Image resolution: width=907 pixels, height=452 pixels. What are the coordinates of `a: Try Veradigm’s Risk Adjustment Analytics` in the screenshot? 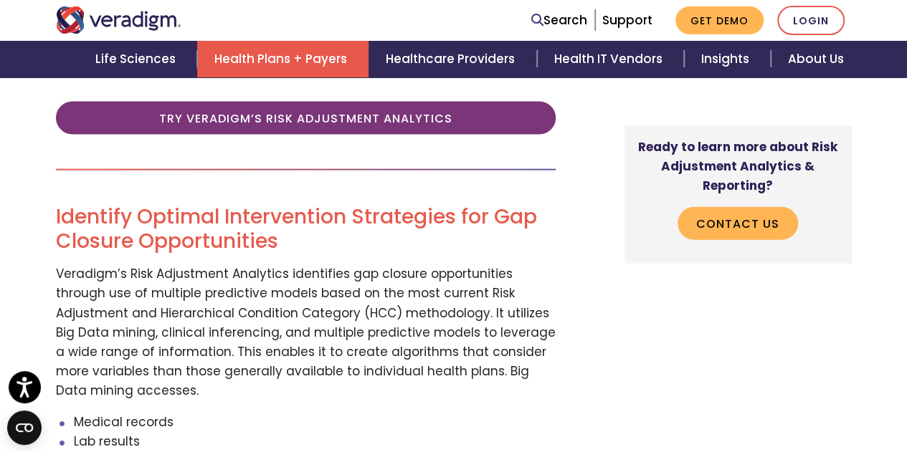 It's located at (305, 118).